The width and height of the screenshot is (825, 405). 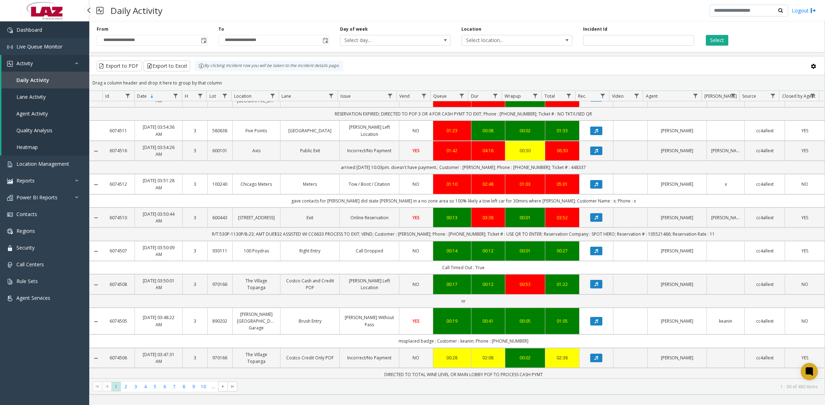 What do you see at coordinates (310, 218) in the screenshot?
I see `a: Exit` at bounding box center [310, 218].